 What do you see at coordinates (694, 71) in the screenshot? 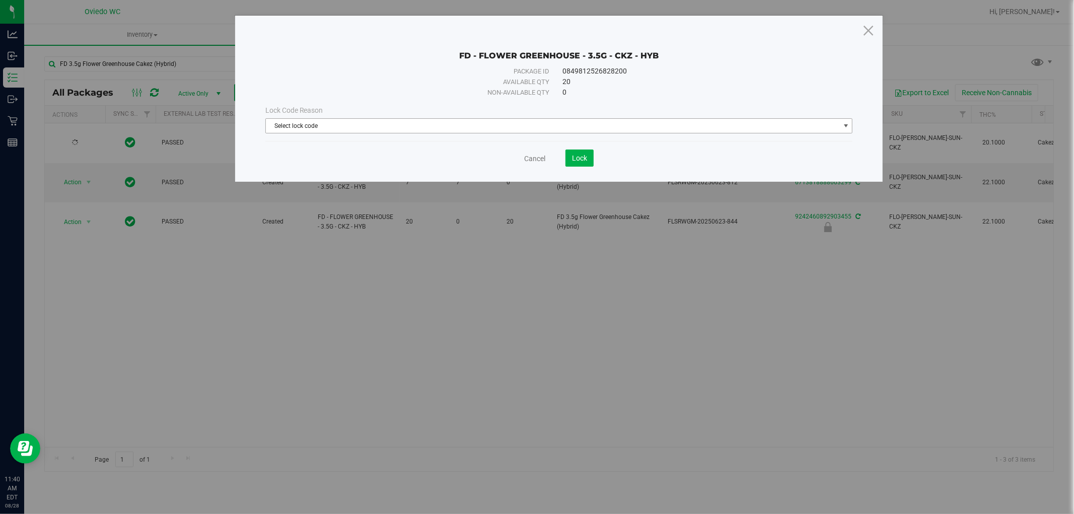
I see `div: 0849812526828200` at bounding box center [694, 71].